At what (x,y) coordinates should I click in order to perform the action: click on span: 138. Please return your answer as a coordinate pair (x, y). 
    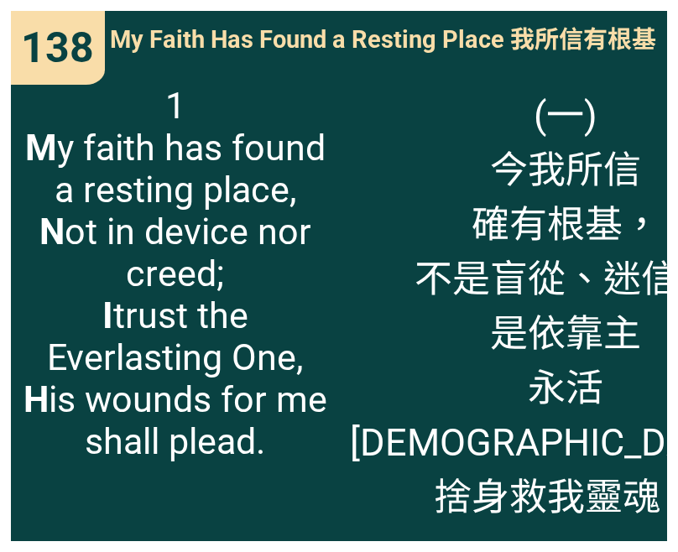
    Looking at the image, I should click on (57, 48).